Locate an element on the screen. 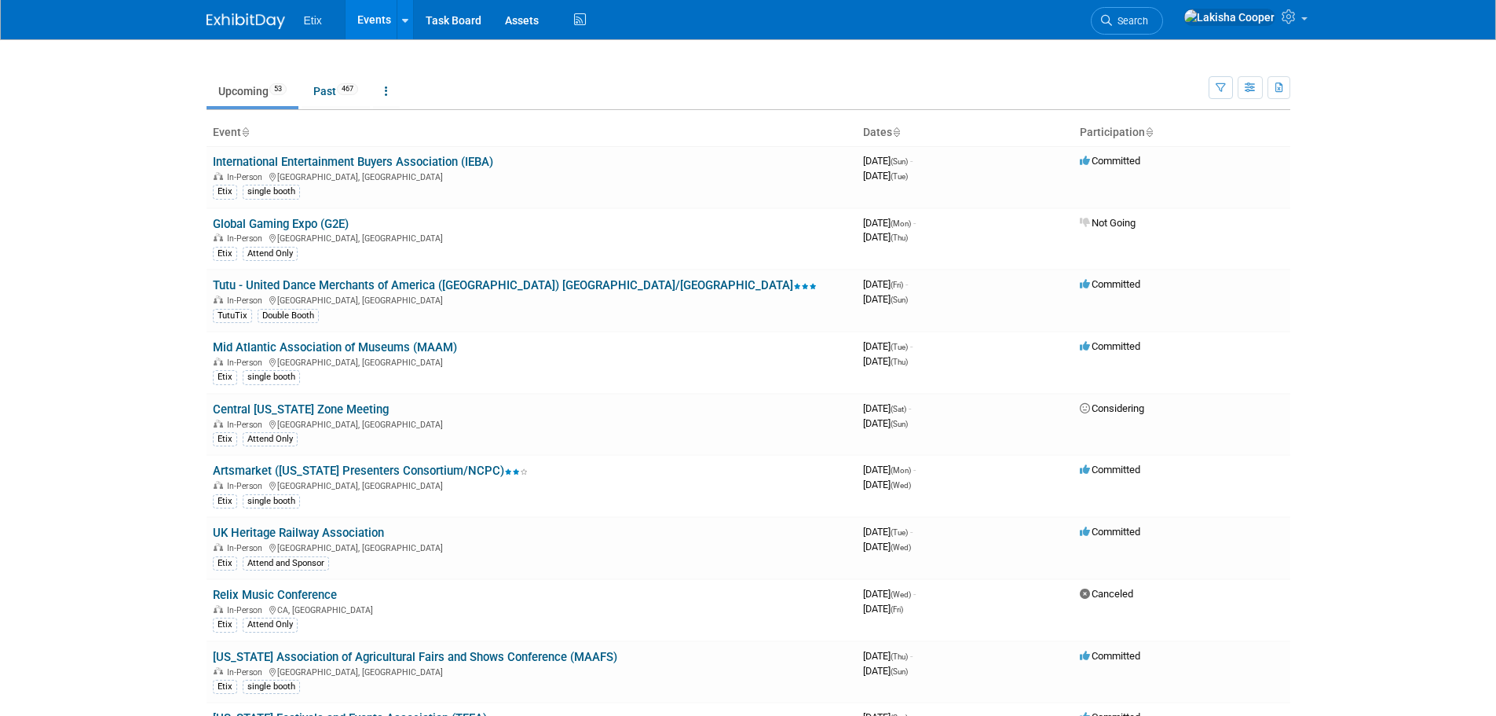 The image size is (1496, 716). th: Participation is located at coordinates (1182, 133).